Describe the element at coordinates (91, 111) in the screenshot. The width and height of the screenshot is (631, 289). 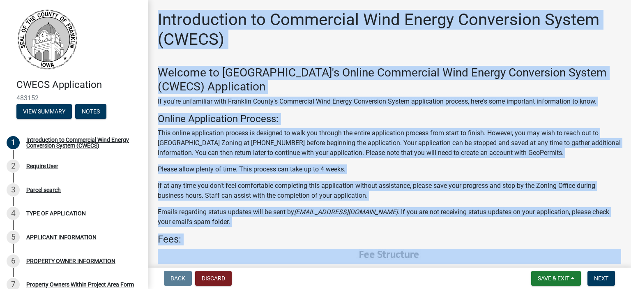
I see `button: Notes` at that location.